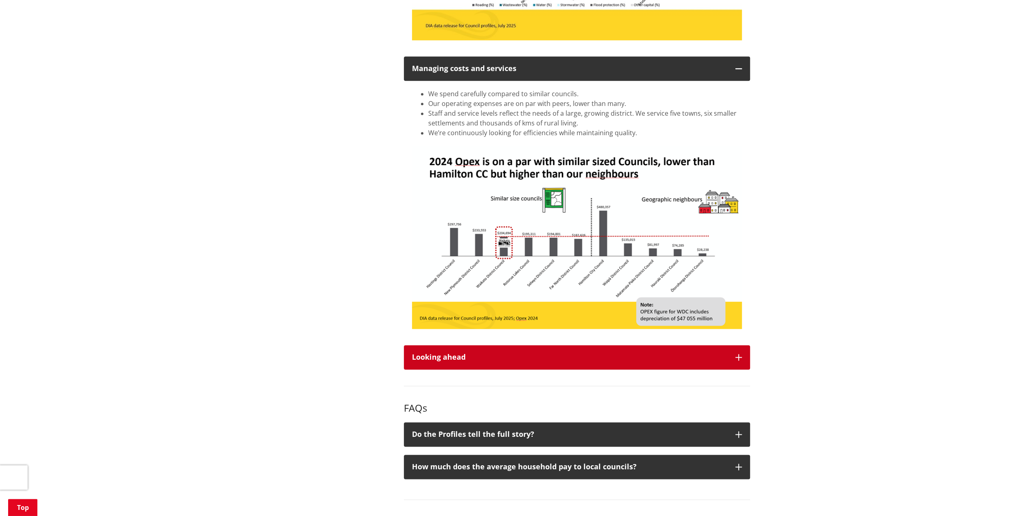  I want to click on h3: FAQs, so click(577, 408).